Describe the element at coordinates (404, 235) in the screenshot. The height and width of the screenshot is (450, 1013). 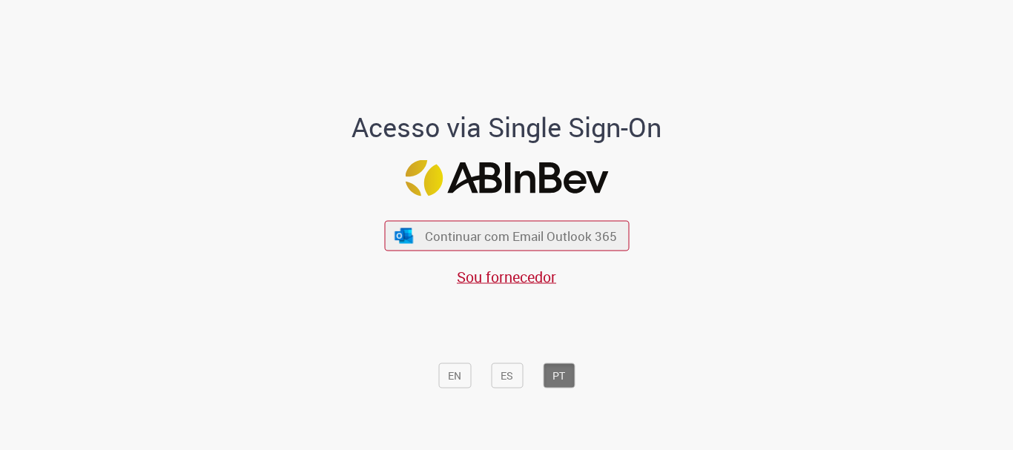
I see `img: ícone Azure/Microsoft 360` at that location.